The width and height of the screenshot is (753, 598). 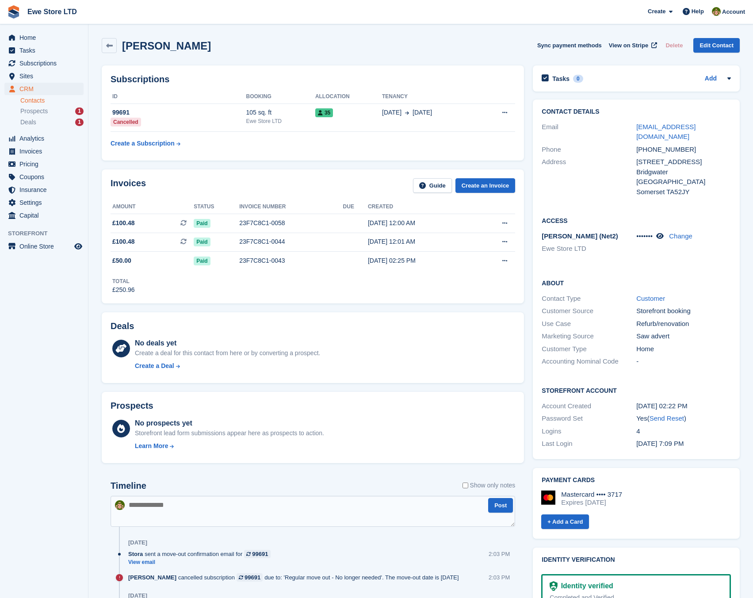 What do you see at coordinates (684, 349) in the screenshot?
I see `div: Home` at bounding box center [684, 349].